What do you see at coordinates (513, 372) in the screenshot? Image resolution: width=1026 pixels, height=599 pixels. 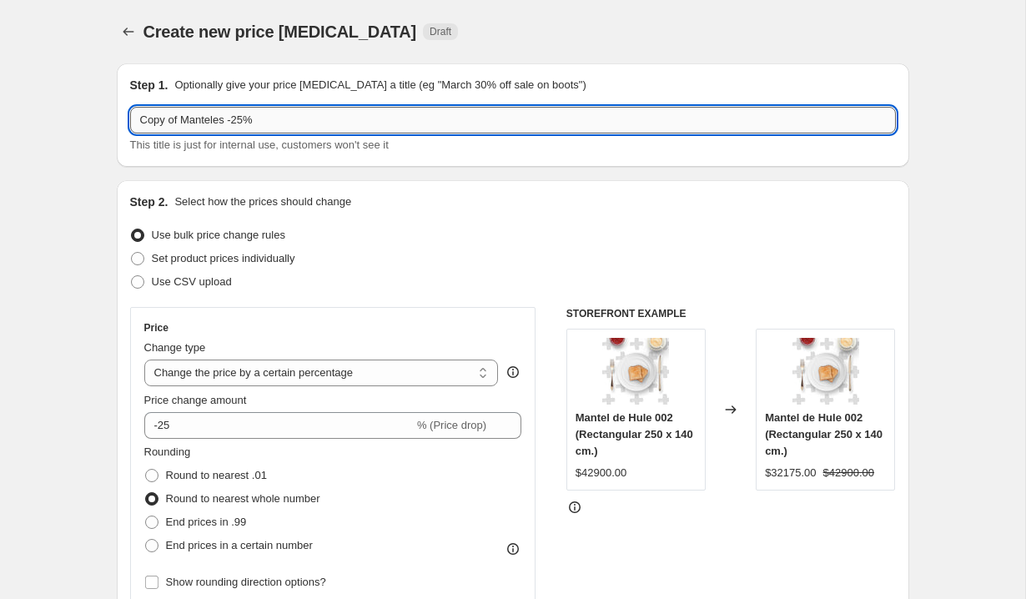 I see `div: help` at bounding box center [513, 372].